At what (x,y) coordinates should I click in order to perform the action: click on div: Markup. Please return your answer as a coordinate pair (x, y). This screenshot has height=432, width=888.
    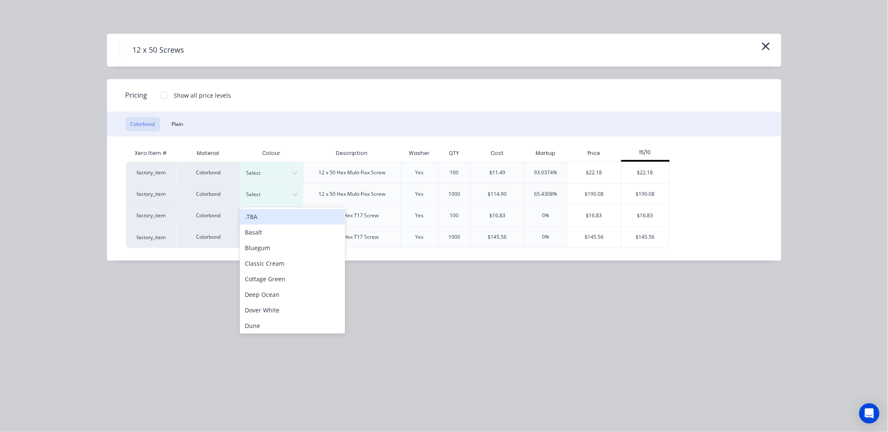
    Looking at the image, I should click on (546, 153).